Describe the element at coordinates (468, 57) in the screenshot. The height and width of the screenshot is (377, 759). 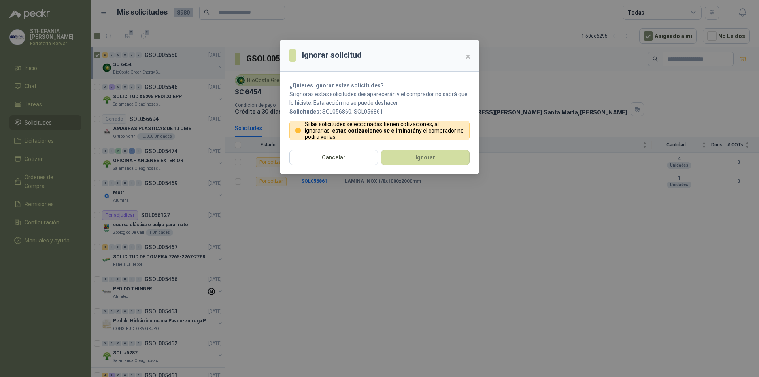
I see `span: close` at that location.